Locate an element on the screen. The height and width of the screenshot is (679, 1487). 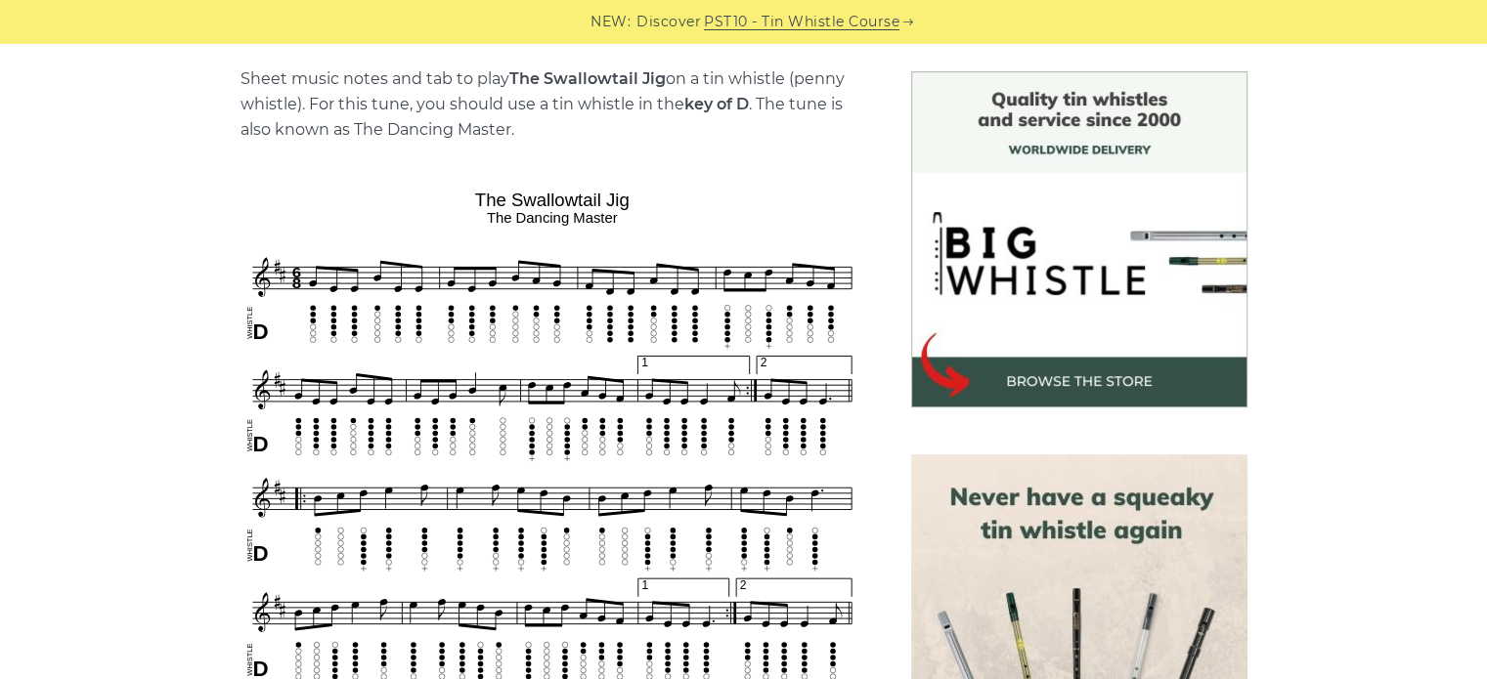
strong: key of D is located at coordinates (717, 104).